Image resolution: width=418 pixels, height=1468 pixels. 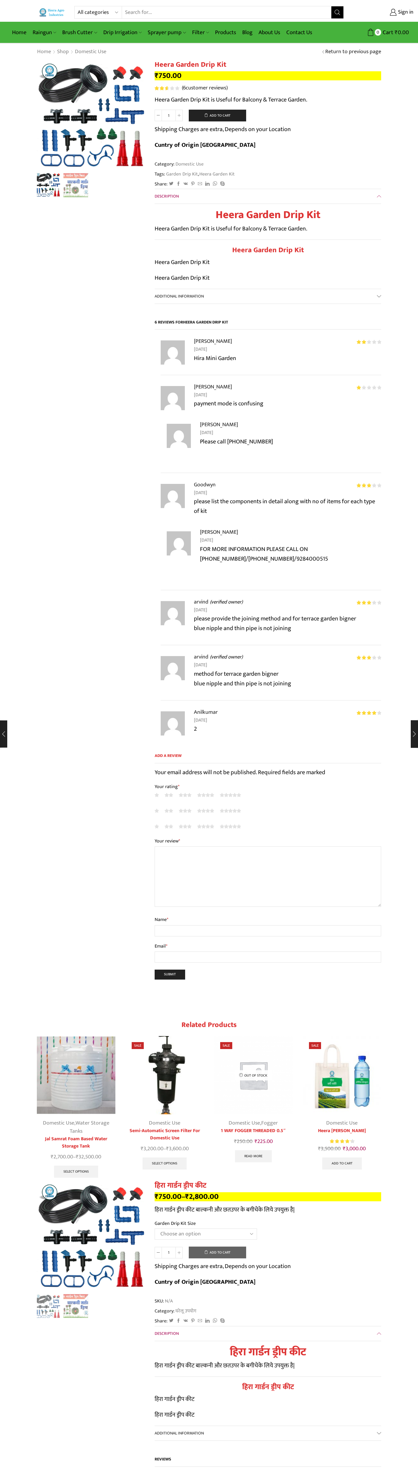 I want to click on input: Product quantity, so click(x=169, y=1252).